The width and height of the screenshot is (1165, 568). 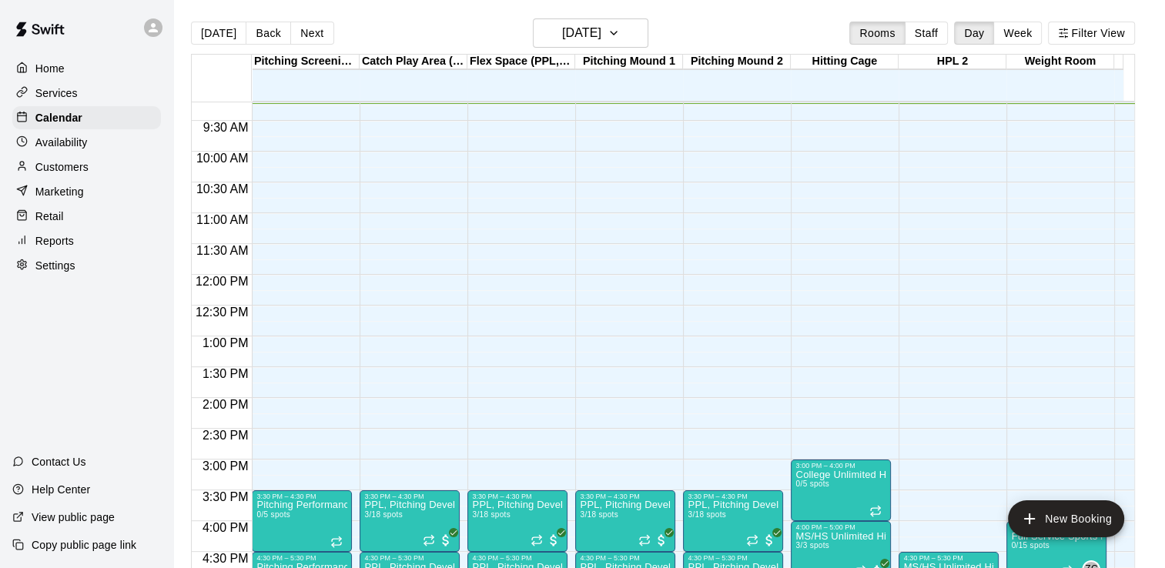 I want to click on div: Hitting Cage, so click(x=845, y=62).